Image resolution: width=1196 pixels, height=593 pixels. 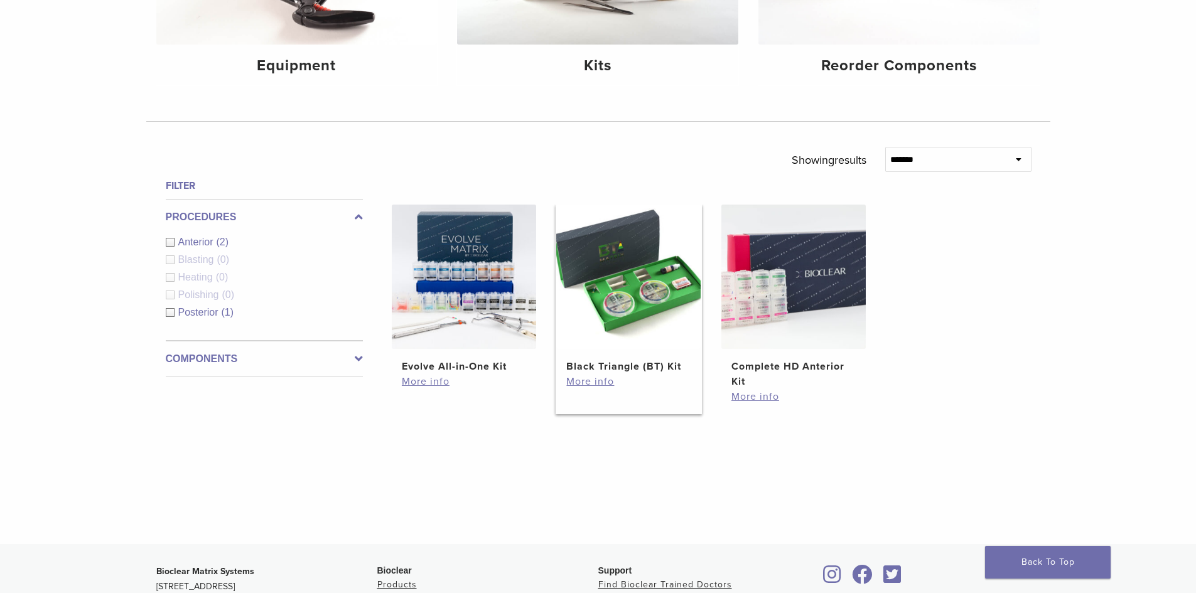 I want to click on a: Products, so click(x=397, y=584).